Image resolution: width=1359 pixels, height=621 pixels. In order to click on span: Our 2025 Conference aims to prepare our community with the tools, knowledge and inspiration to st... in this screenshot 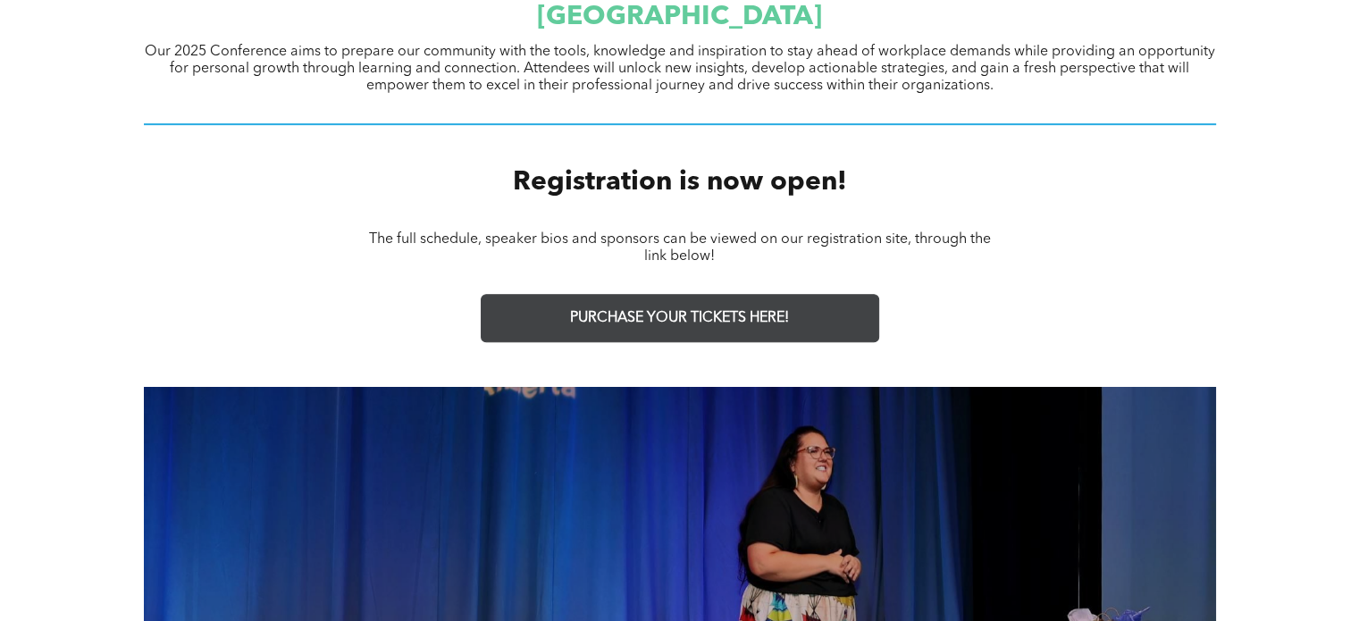, I will do `click(680, 69)`.